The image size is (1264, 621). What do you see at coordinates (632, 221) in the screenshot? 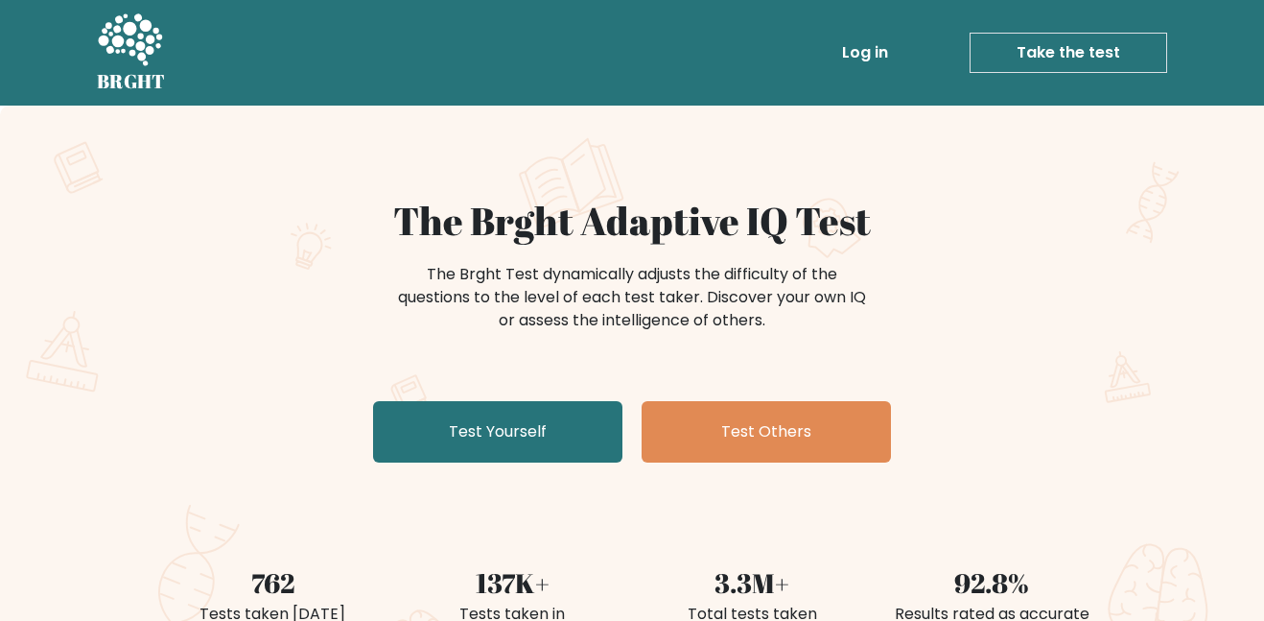
I see `h1: The Brght Adaptive IQ Test` at bounding box center [632, 221].